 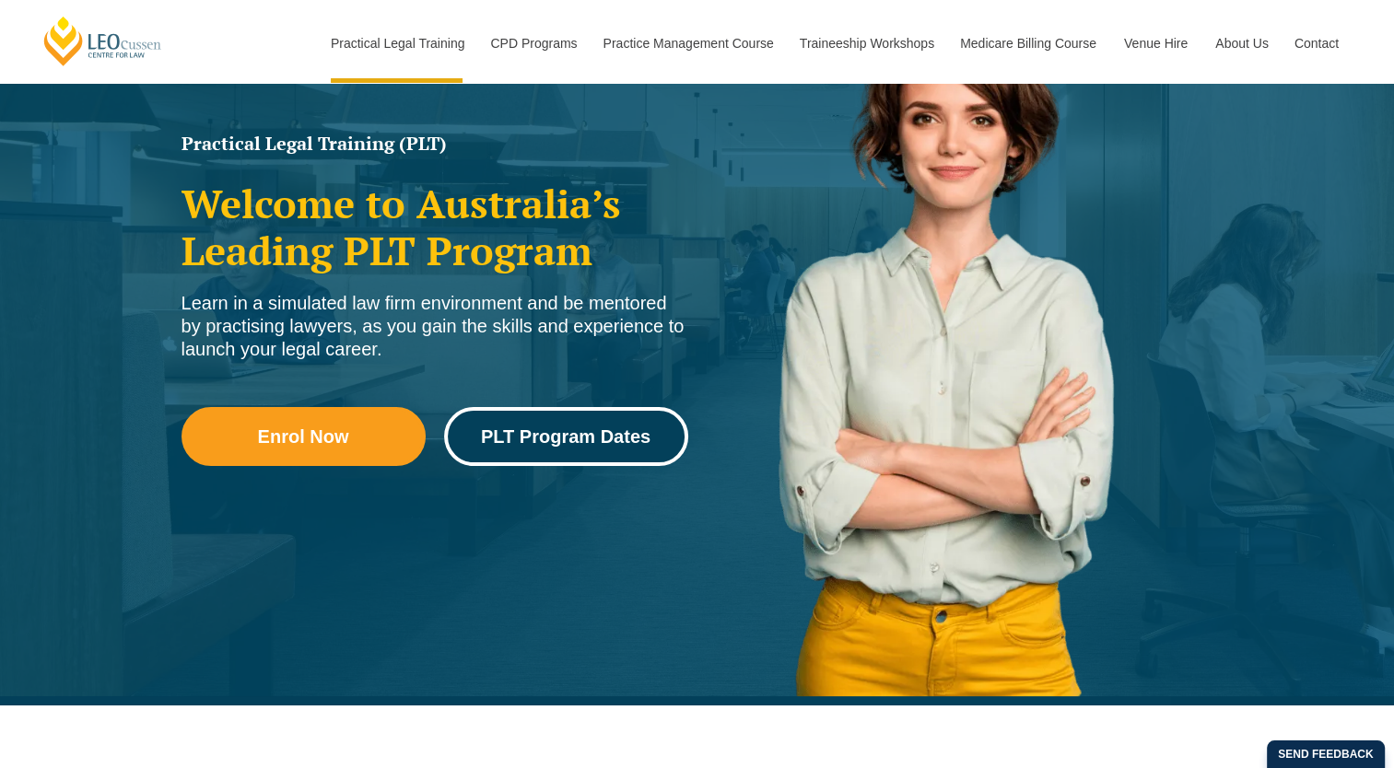 I want to click on a: About Us, so click(x=1241, y=43).